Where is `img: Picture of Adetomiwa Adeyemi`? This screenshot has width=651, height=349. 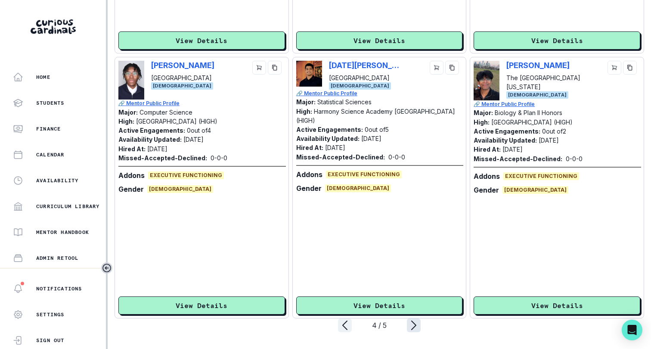
img: Picture of Adetomiwa Adeyemi is located at coordinates (131, 80).